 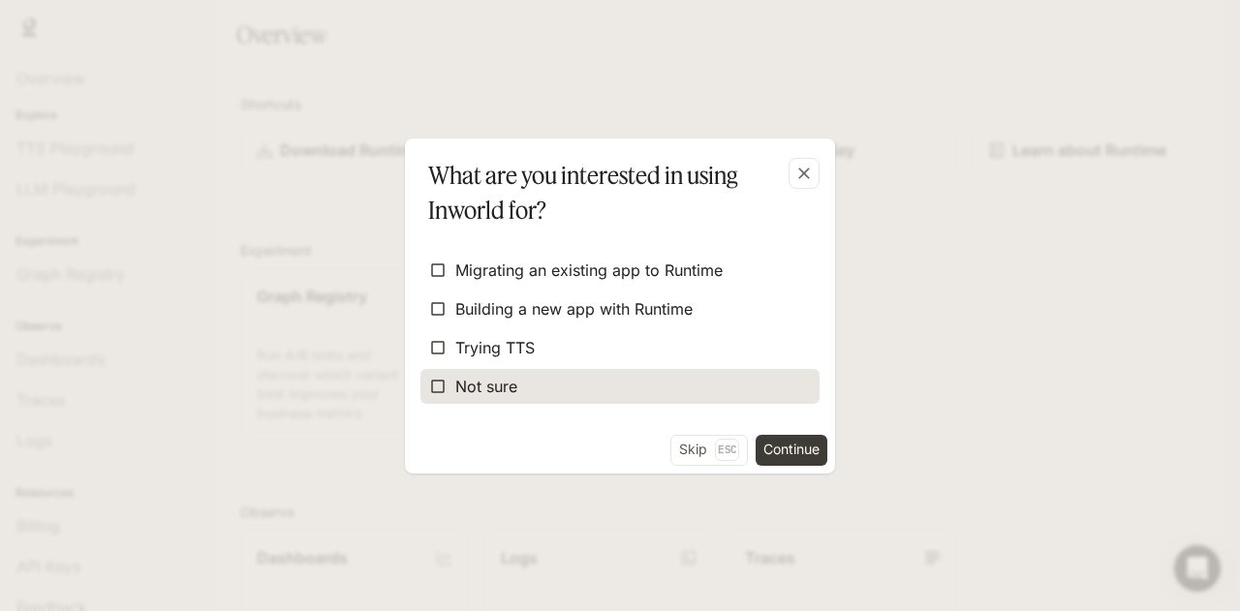 What do you see at coordinates (486, 387) in the screenshot?
I see `span: Not sure` at bounding box center [486, 387].